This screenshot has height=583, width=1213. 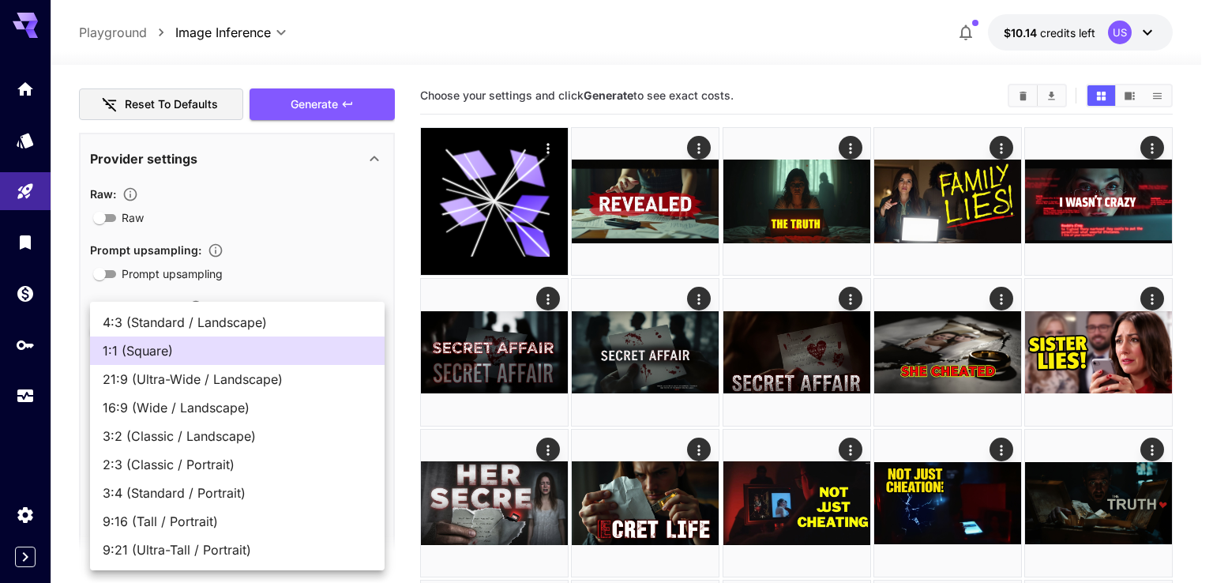 I want to click on span: 1:1 (Square), so click(x=237, y=351).